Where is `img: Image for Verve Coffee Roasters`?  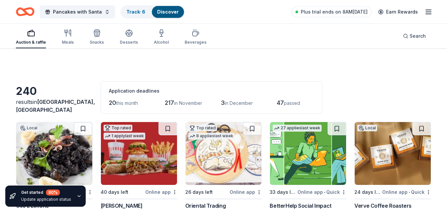 img: Image for Verve Coffee Roasters is located at coordinates (392, 153).